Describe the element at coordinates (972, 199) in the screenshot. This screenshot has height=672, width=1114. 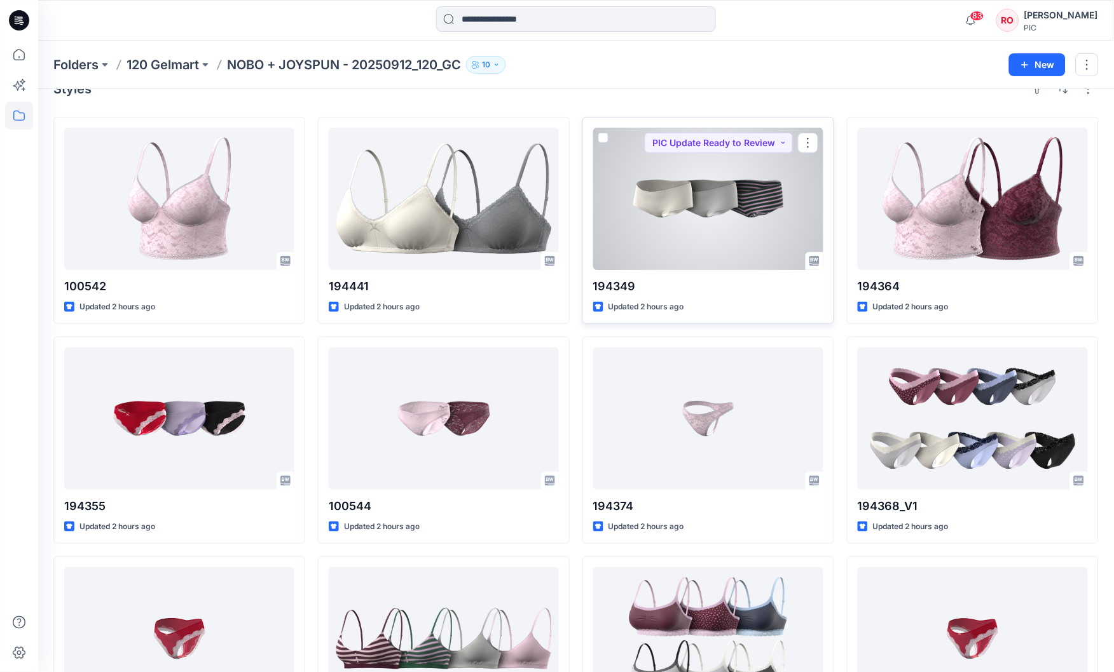
I see `a: 194364` at that location.